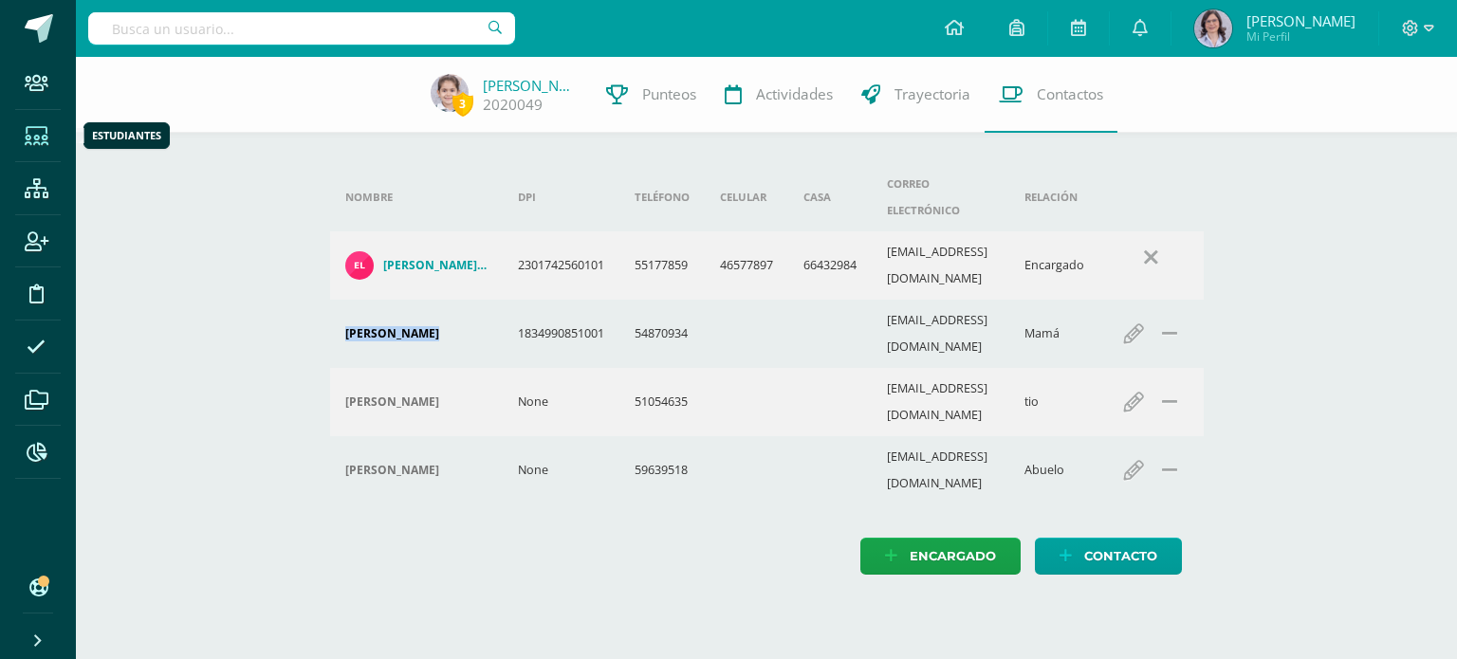  I want to click on span: Trayectoria, so click(933, 94).